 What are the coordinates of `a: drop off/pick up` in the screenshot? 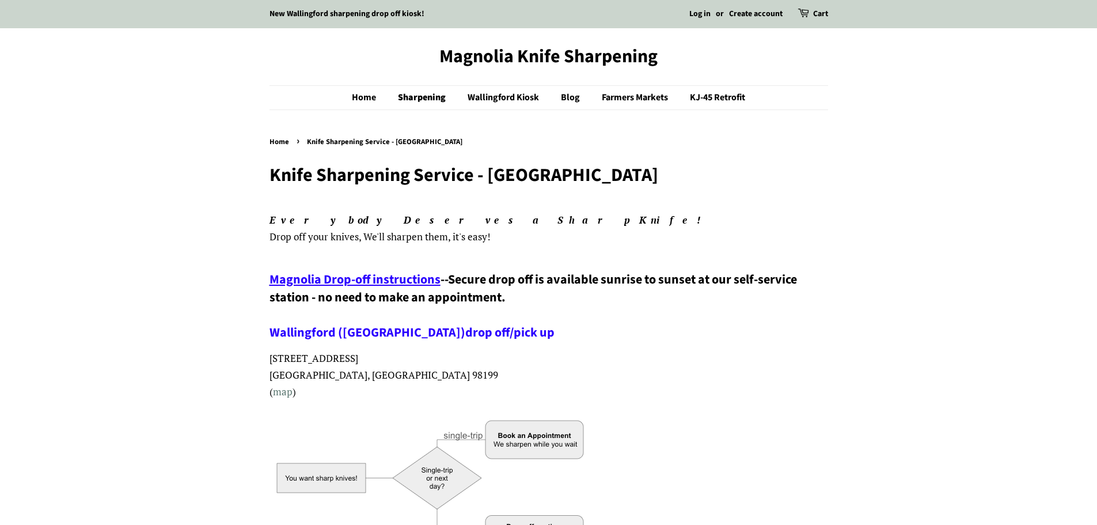 It's located at (510, 332).